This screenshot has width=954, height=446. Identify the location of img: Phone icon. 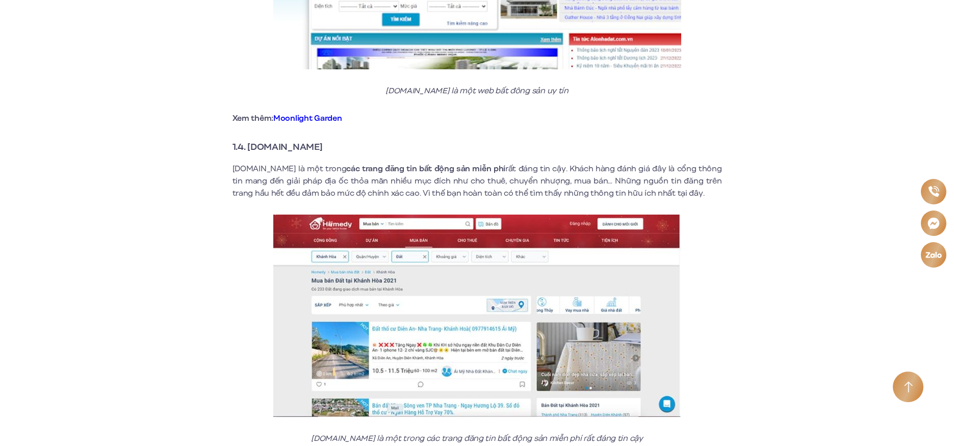
(934, 191).